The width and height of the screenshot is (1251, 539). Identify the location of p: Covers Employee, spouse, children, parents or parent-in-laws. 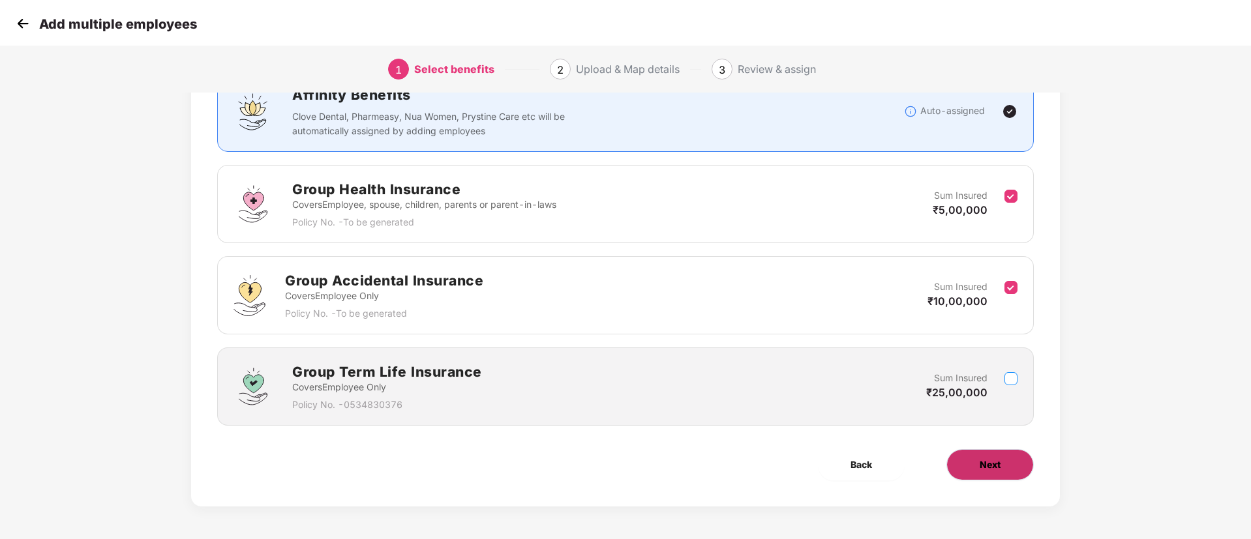
(424, 205).